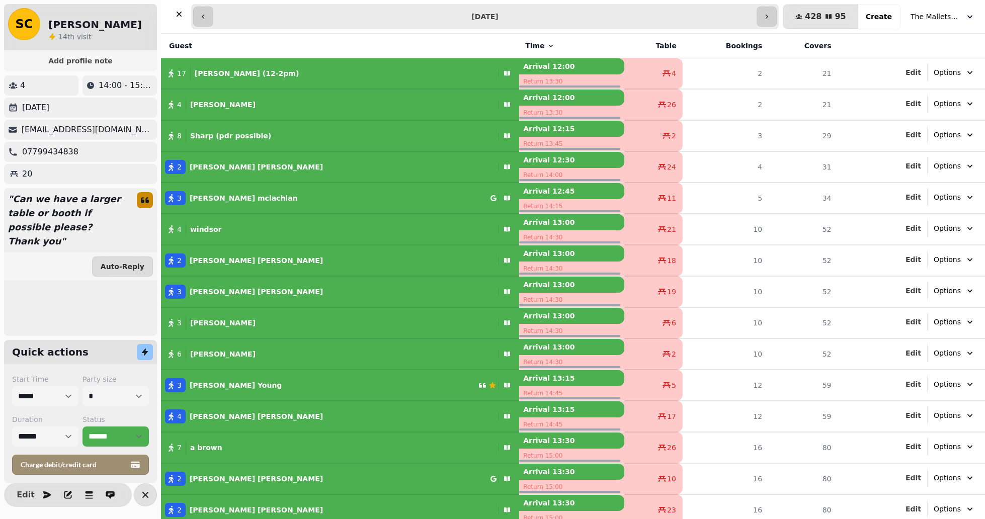 The height and width of the screenshot is (519, 985). What do you see at coordinates (23, 86) in the screenshot?
I see `p: 4` at bounding box center [23, 86].